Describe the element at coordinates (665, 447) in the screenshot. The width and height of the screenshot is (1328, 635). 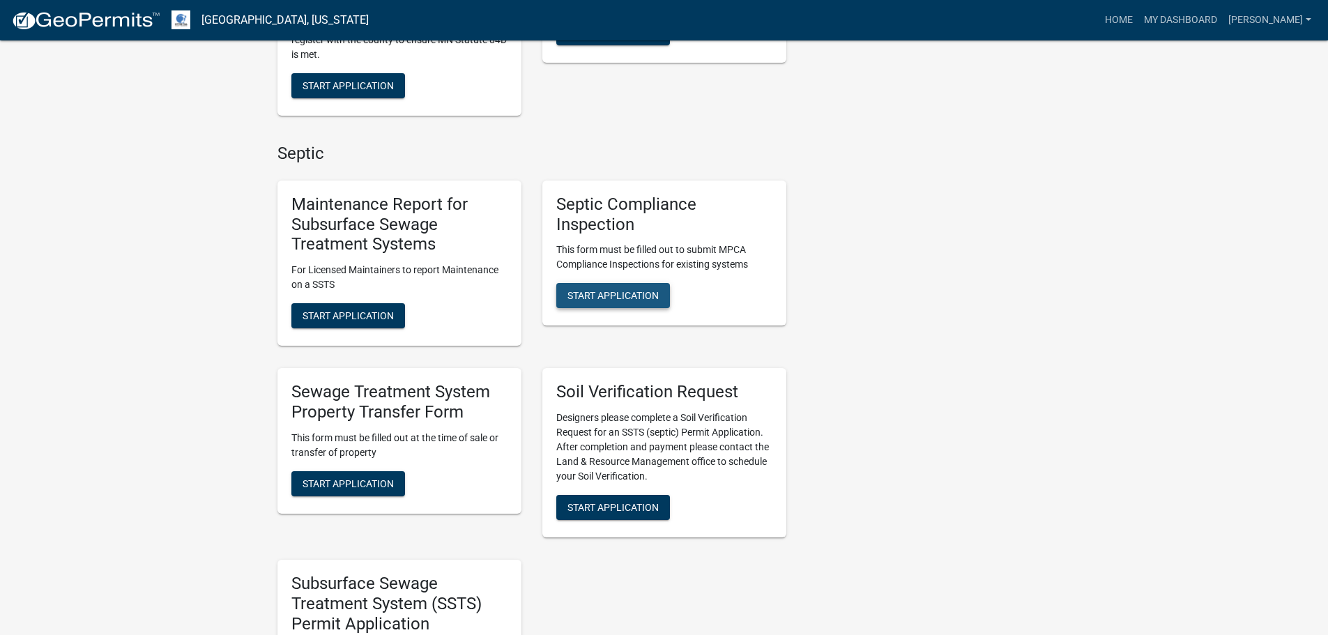
I see `p: Designers please complete a Soil Verification Request for an SSTS (septic) Permit Application. Af...` at that location.